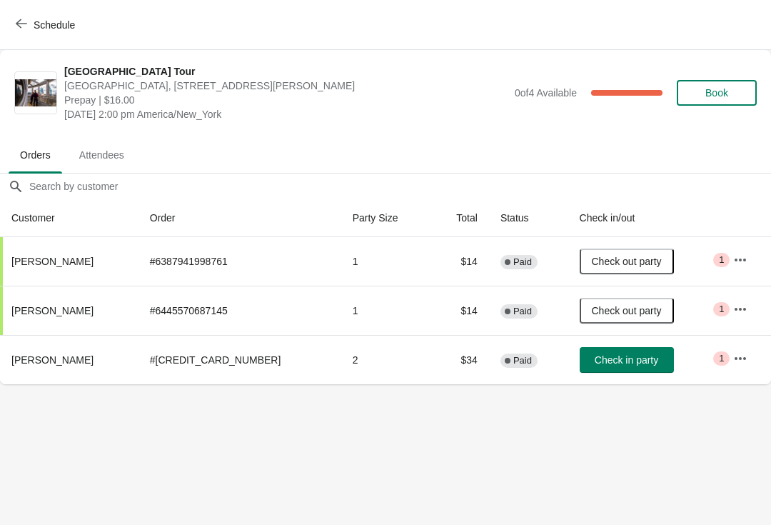  I want to click on span: Orders, so click(35, 155).